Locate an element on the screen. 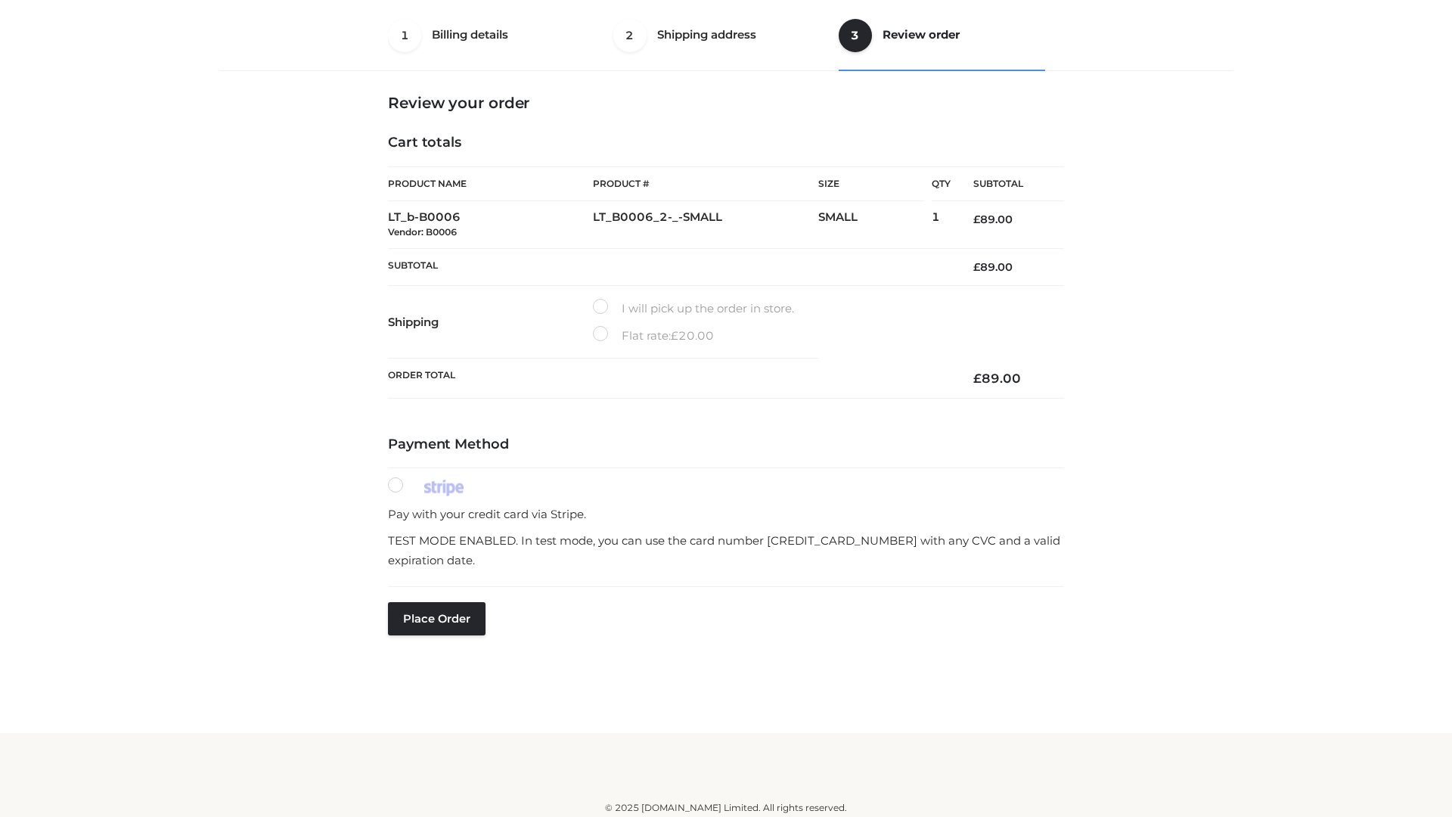  label: Flat rate: is located at coordinates (654, 336).